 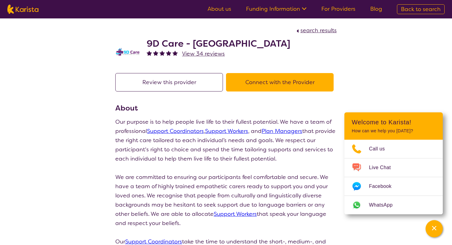 I want to click on div: Channel Menu, so click(x=393, y=163).